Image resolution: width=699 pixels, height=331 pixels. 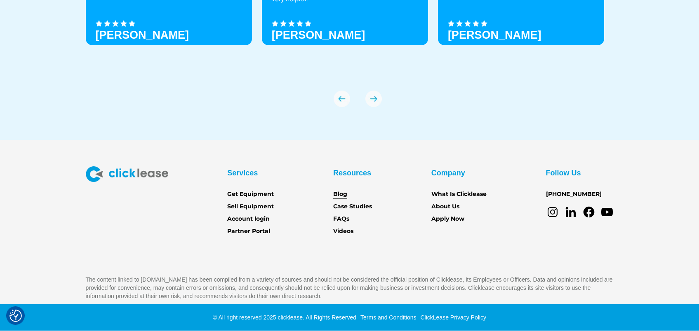 What do you see at coordinates (343, 232) in the screenshot?
I see `a: Videos` at bounding box center [343, 232].